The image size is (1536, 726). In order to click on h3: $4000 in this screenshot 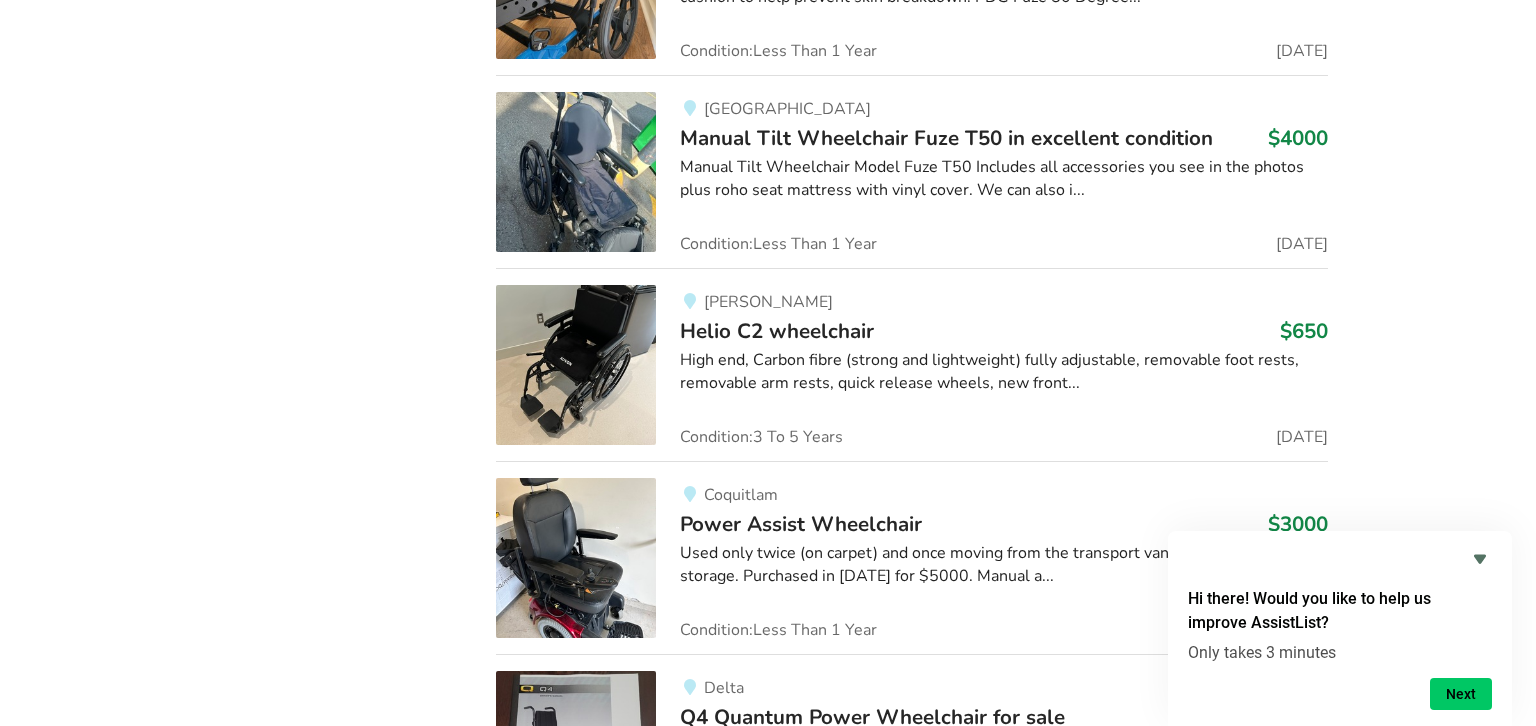, I will do `click(1298, 138)`.